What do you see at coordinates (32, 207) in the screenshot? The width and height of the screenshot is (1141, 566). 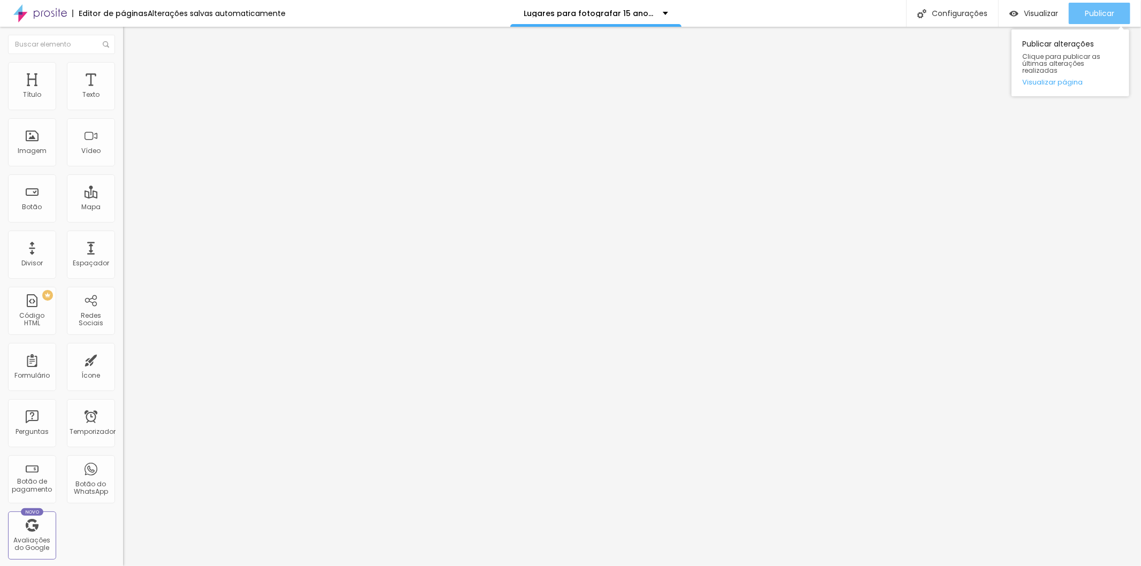 I see `font: Botão` at bounding box center [32, 207].